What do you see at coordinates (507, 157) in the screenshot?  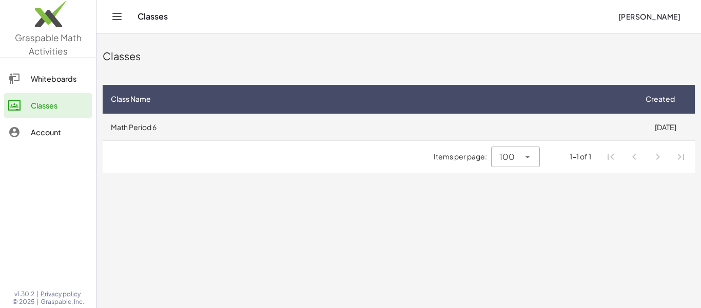 I see `span: 100` at bounding box center [507, 157].